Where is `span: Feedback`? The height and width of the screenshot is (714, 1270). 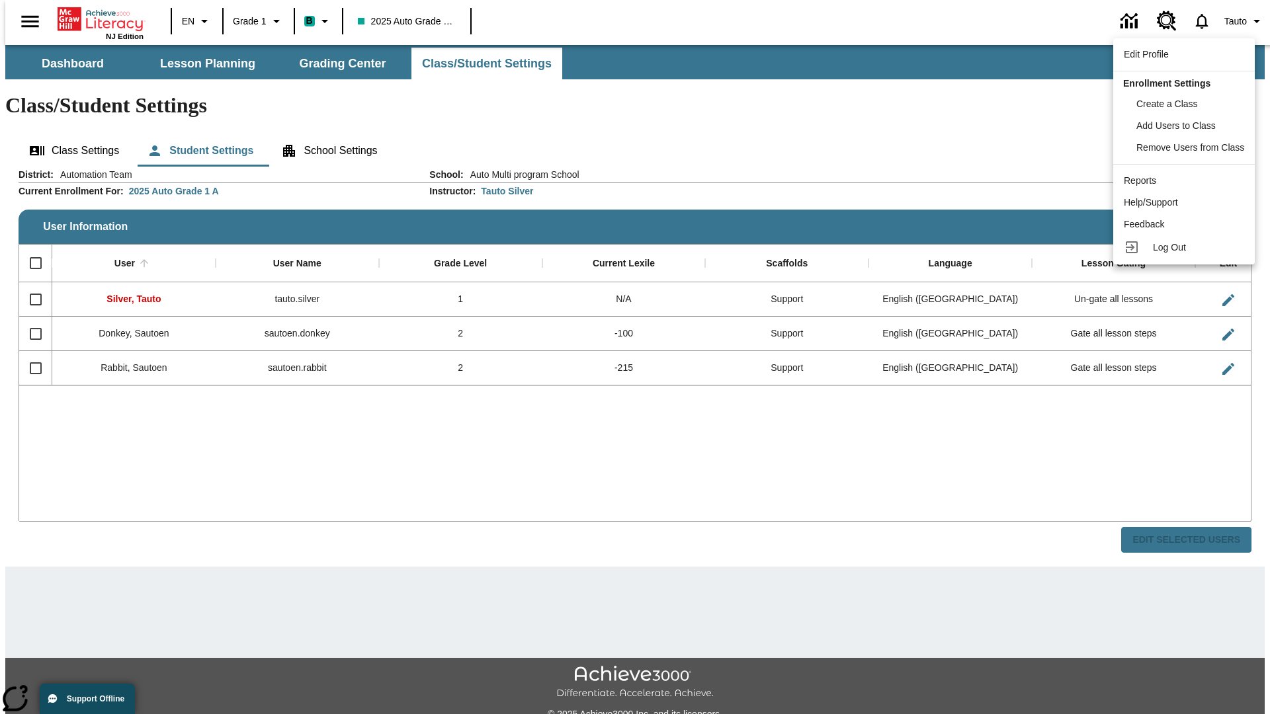
span: Feedback is located at coordinates (1143, 224).